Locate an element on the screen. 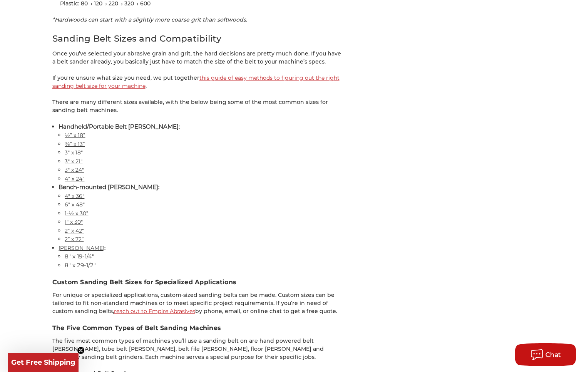  a: 4" x 36" is located at coordinates (74, 196).